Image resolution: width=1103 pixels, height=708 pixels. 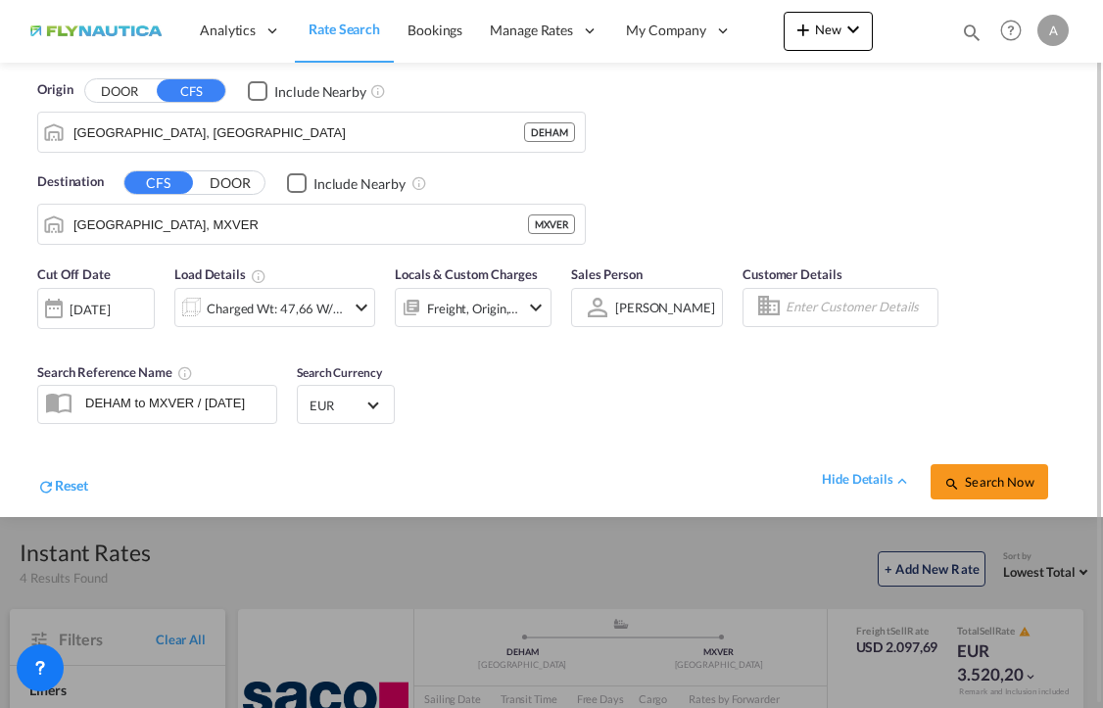 What do you see at coordinates (311, 224) in the screenshot?
I see `md-input-container: Veracruz, MXVER` at bounding box center [311, 224].